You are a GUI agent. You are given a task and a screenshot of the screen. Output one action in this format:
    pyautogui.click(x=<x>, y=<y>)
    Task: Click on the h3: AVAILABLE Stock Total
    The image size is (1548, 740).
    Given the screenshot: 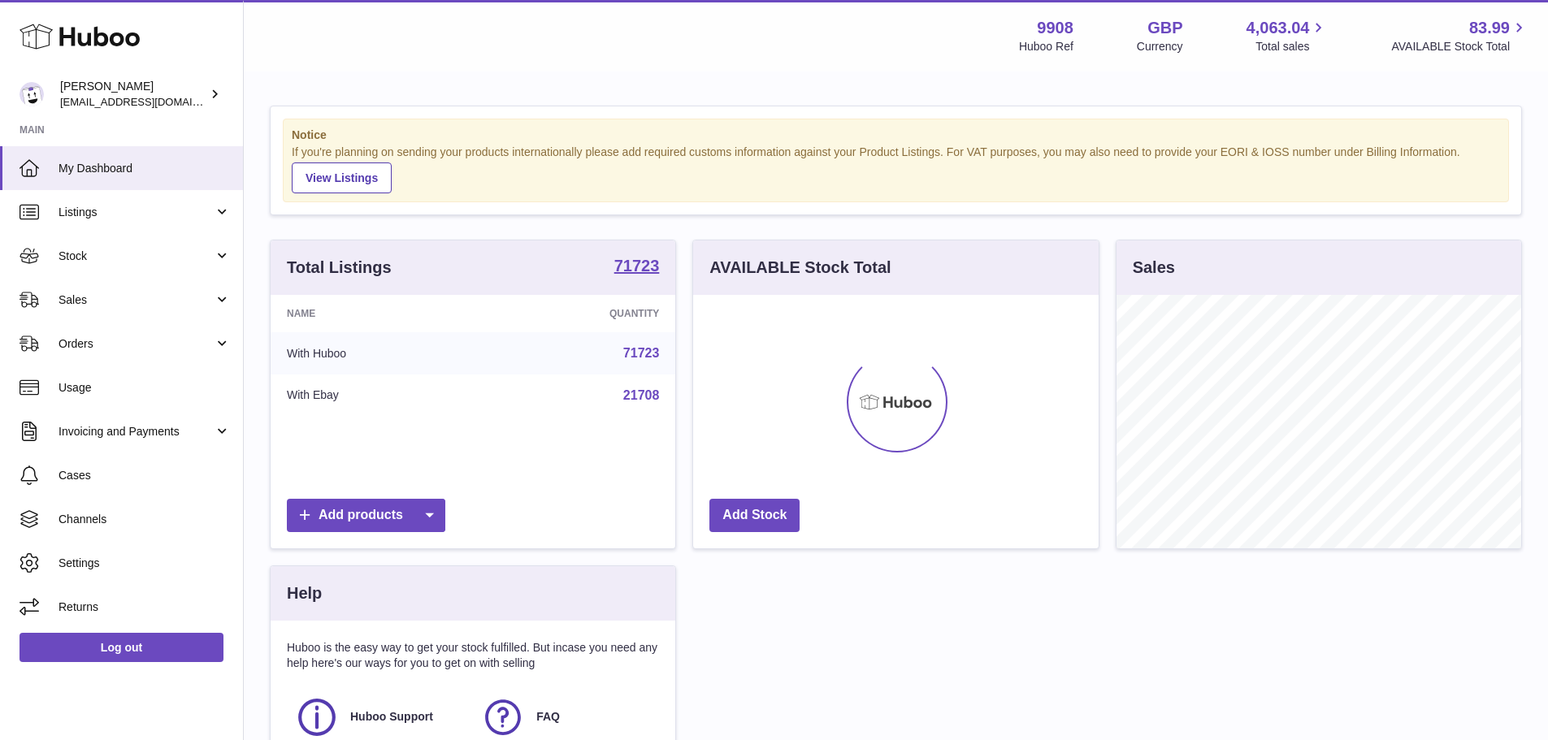 What is the action you would take?
    pyautogui.click(x=799, y=267)
    